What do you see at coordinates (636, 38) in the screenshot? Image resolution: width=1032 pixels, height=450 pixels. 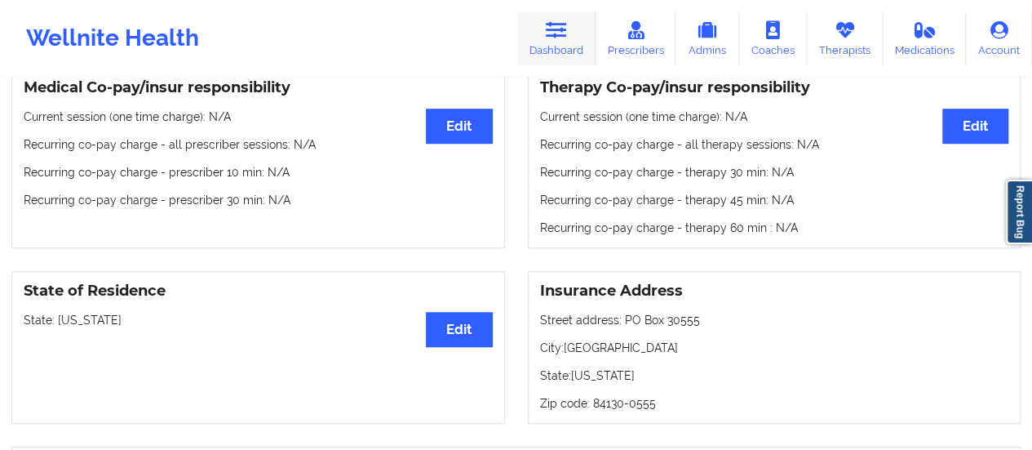 I see `a: Prescribers` at bounding box center [636, 38].